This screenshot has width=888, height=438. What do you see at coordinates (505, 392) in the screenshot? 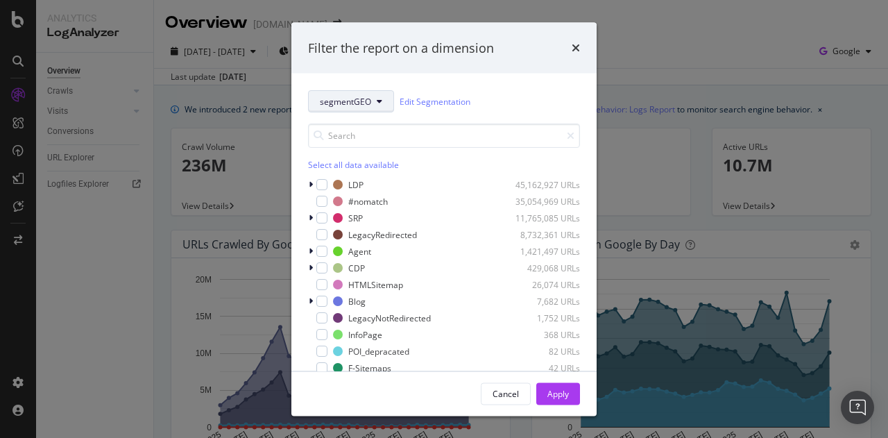
I see `div: Cancel` at bounding box center [505, 392].